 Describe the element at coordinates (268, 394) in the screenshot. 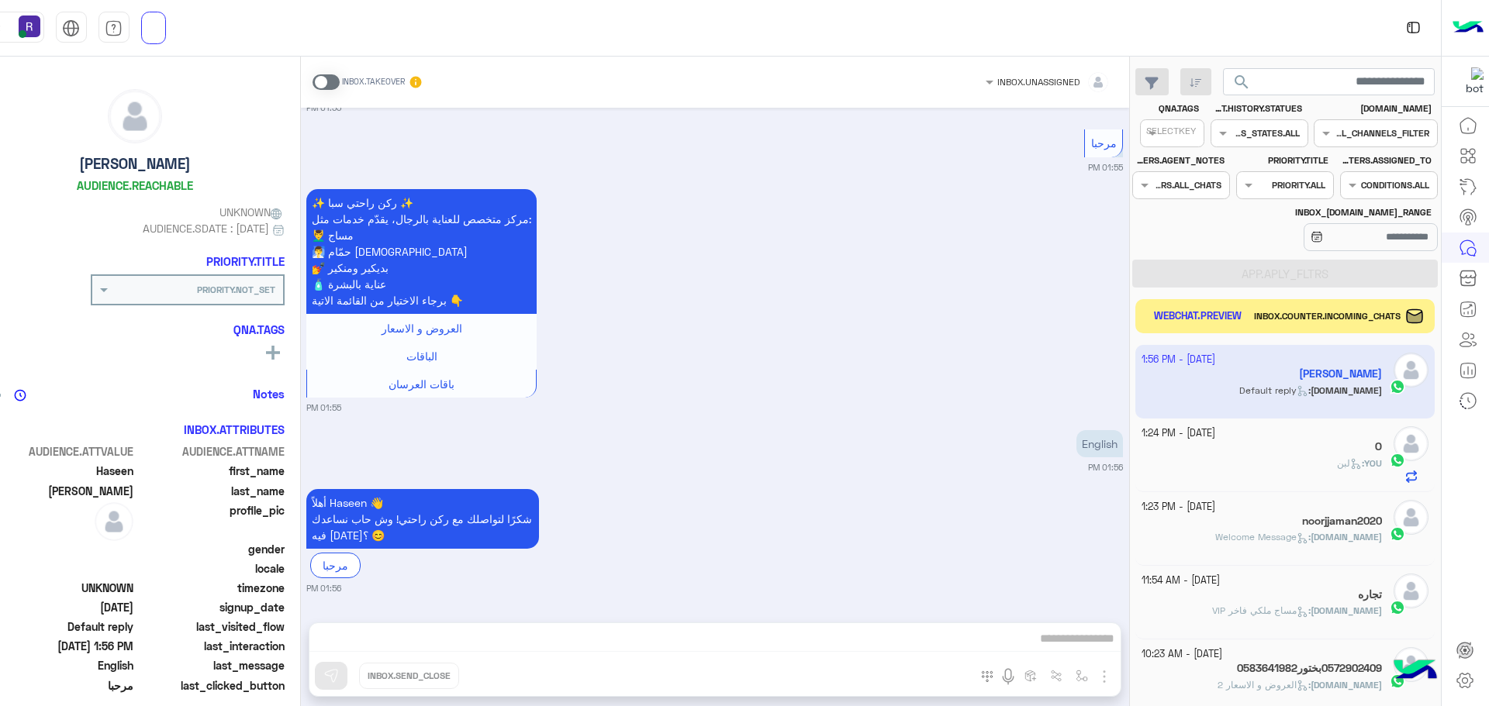

I see `h6: Notes` at that location.